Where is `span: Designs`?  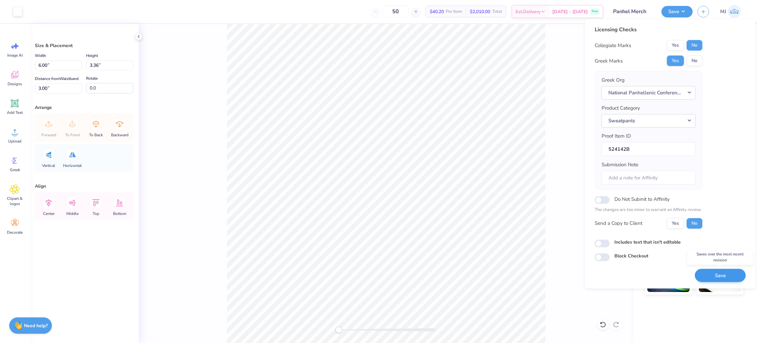 span: Designs is located at coordinates (15, 84).